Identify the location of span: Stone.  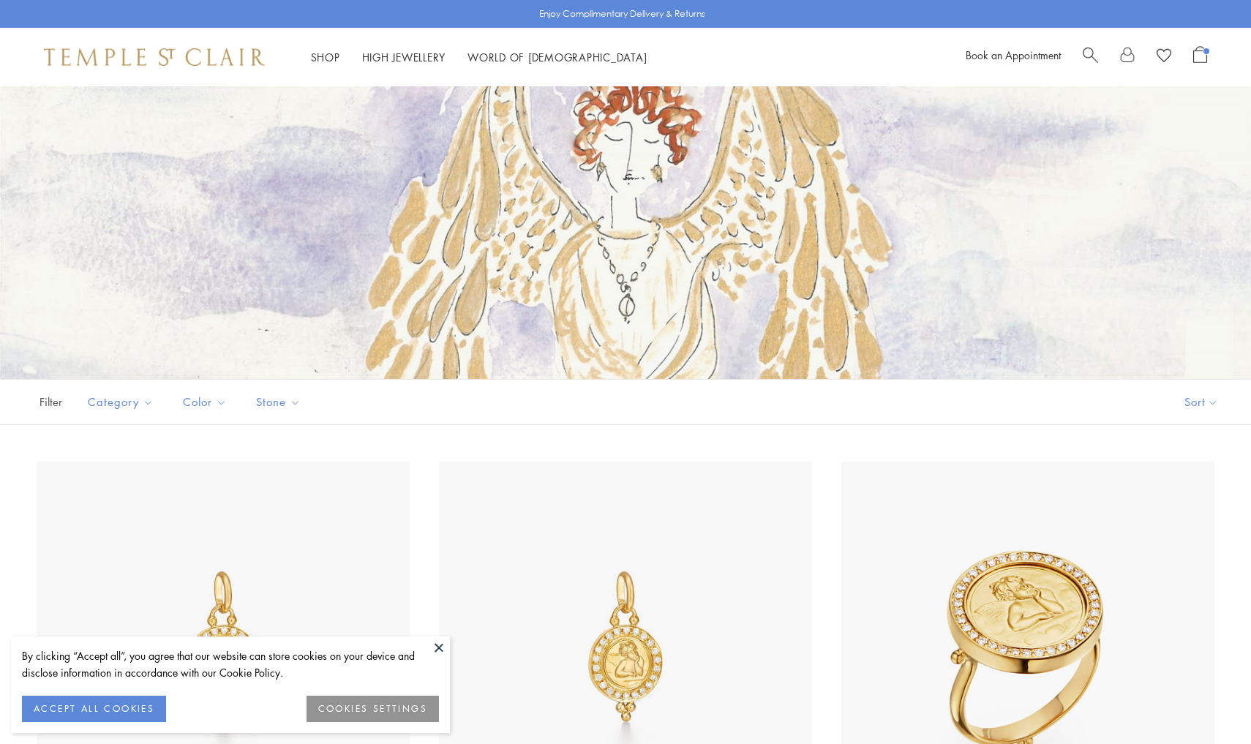
(280, 402).